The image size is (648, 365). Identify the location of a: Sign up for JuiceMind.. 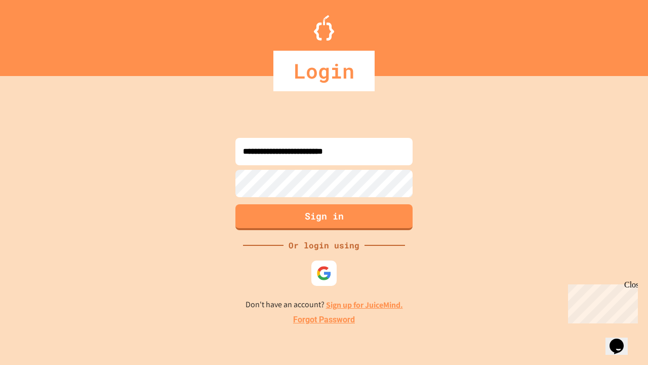
(365, 304).